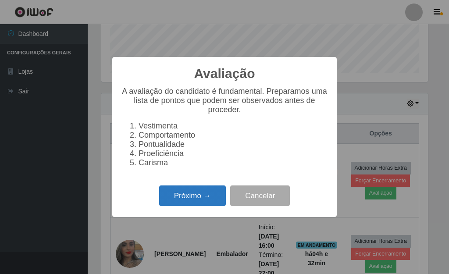 The height and width of the screenshot is (274, 449). I want to click on li: Comportamento, so click(233, 135).